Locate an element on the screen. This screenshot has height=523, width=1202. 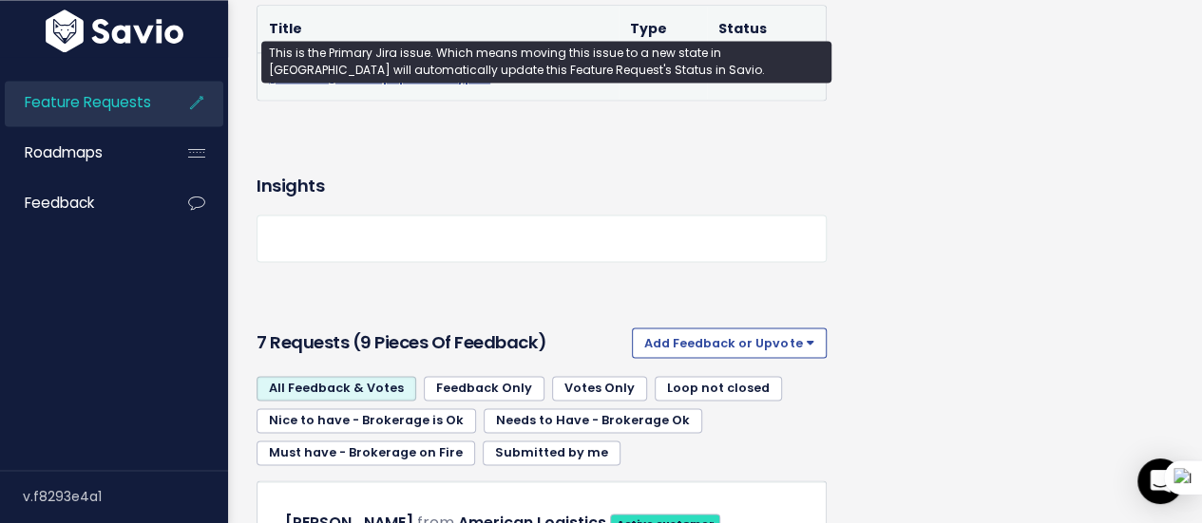
th: Title is located at coordinates (438, 29).